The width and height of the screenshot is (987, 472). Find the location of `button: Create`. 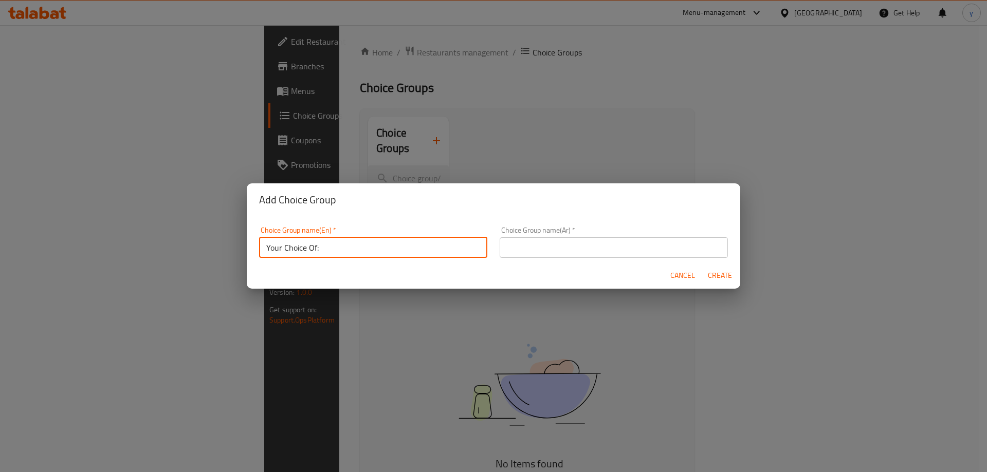

button: Create is located at coordinates (720, 276).